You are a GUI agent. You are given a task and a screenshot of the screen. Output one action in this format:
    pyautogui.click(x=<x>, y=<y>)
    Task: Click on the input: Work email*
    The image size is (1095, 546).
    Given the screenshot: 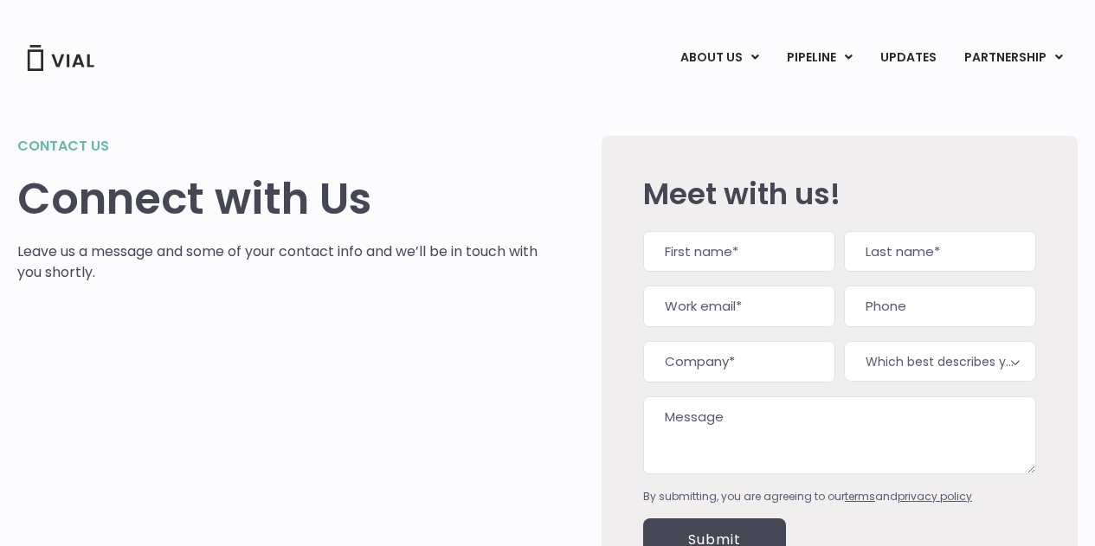 What is the action you would take?
    pyautogui.click(x=739, y=306)
    